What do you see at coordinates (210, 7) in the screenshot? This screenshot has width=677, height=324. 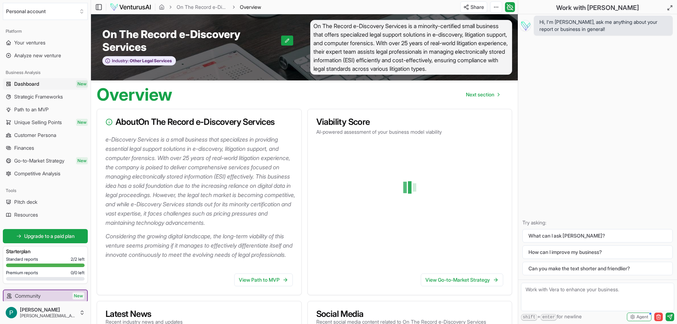 I see `nav: breadcrumb` at bounding box center [210, 7].